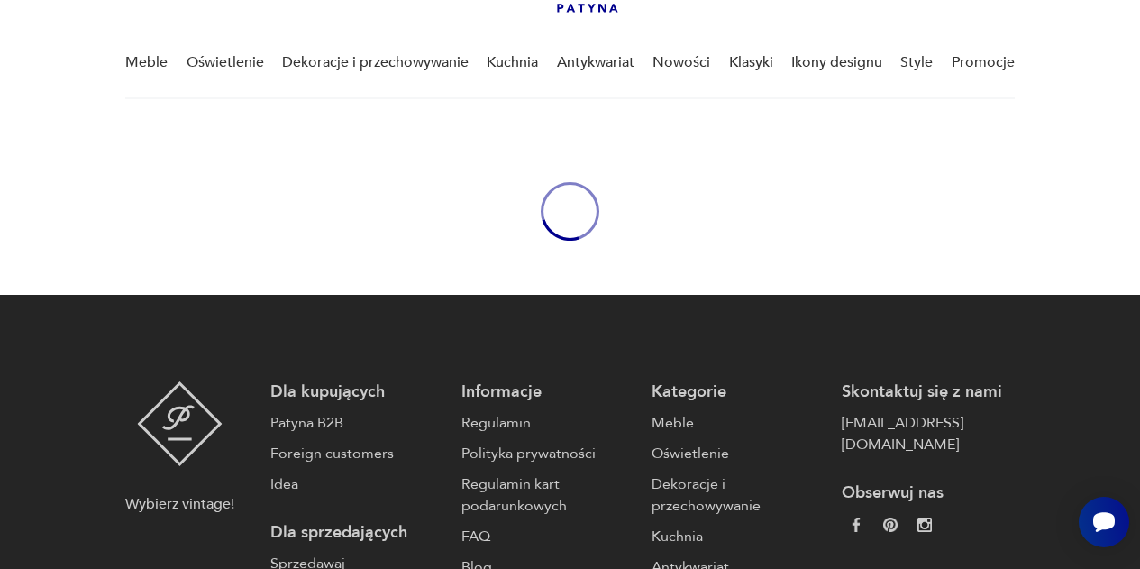 Image resolution: width=1140 pixels, height=569 pixels. Describe the element at coordinates (547, 423) in the screenshot. I see `a: Regulamin` at that location.